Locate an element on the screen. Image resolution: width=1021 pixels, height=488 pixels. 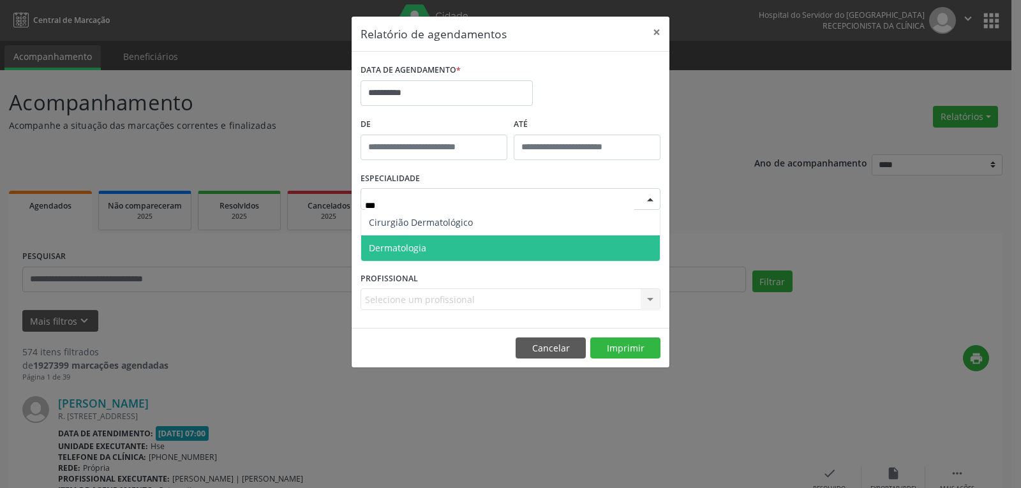
span: Cirurgião Dermatológico is located at coordinates (420, 222).